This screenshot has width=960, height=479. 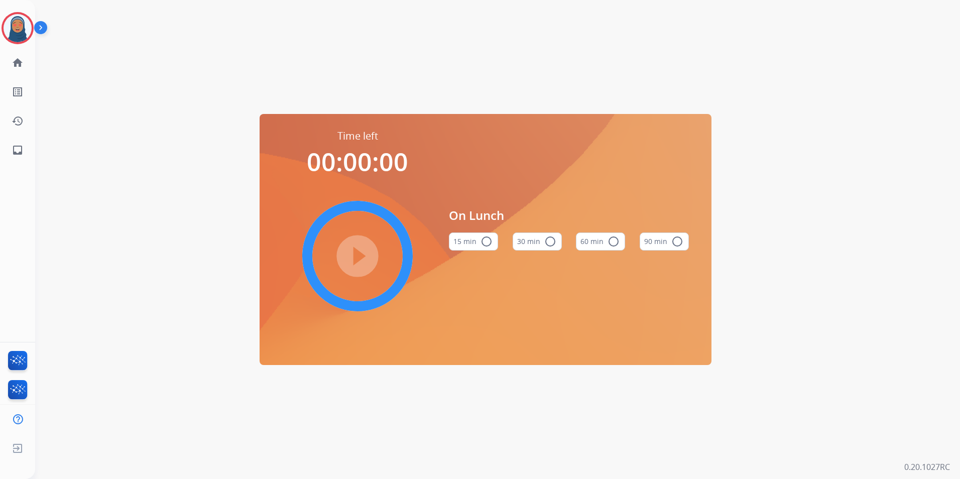 What do you see at coordinates (358, 136) in the screenshot?
I see `span: Time left` at bounding box center [358, 136].